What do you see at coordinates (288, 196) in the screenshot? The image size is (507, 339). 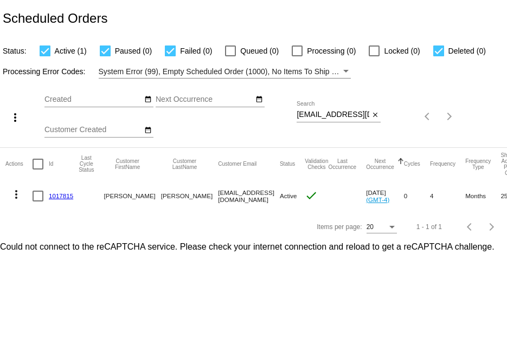 I see `span: Active` at bounding box center [288, 196].